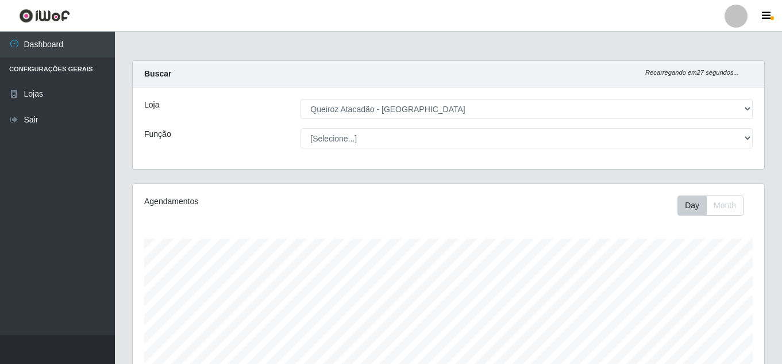  I want to click on strong: Buscar, so click(157, 74).